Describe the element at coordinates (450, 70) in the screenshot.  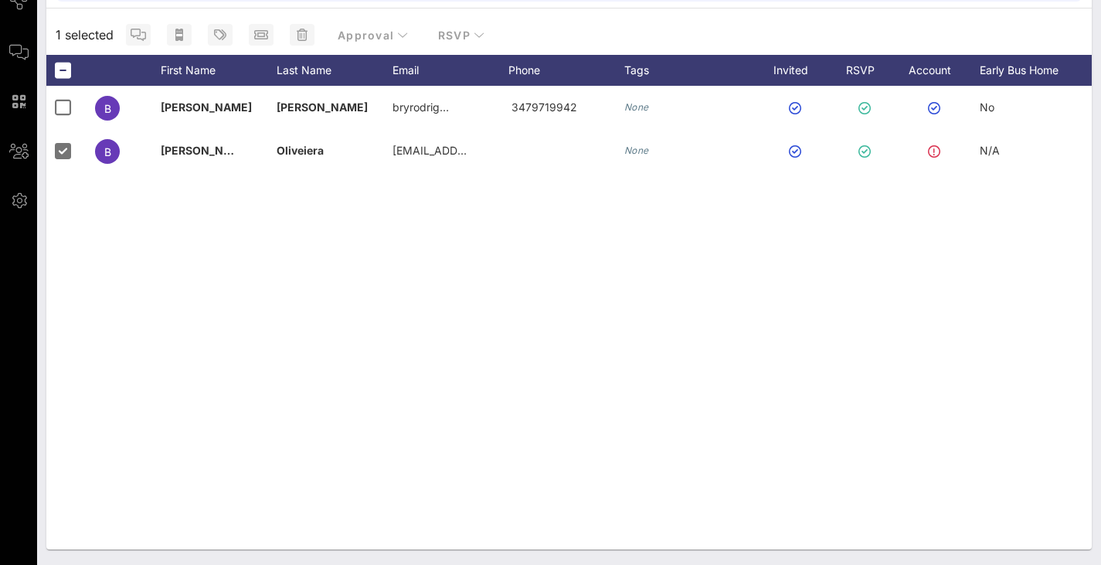
I see `div: Email` at that location.